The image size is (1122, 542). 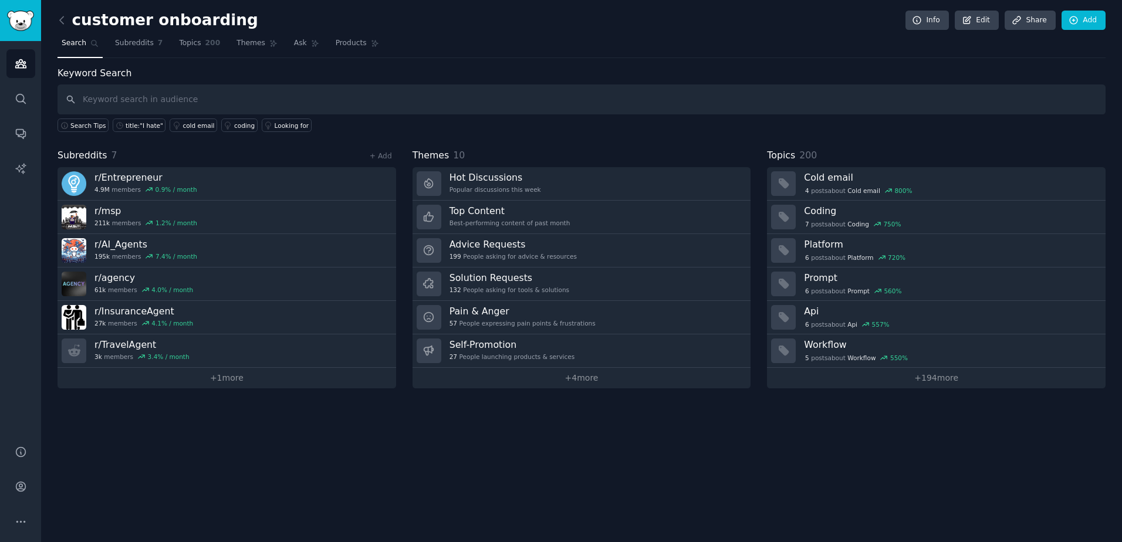 I want to click on a: Prompt6postsaboutPrompt560%, so click(x=936, y=284).